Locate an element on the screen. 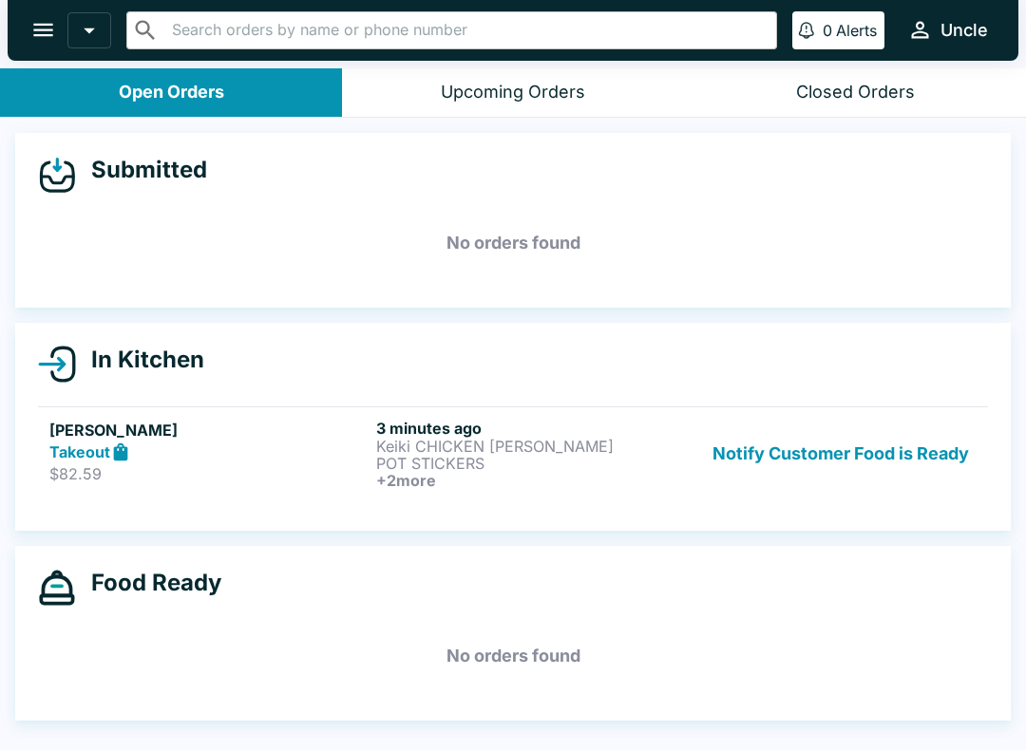 This screenshot has width=1026, height=750. strong: Takeout is located at coordinates (80, 452).